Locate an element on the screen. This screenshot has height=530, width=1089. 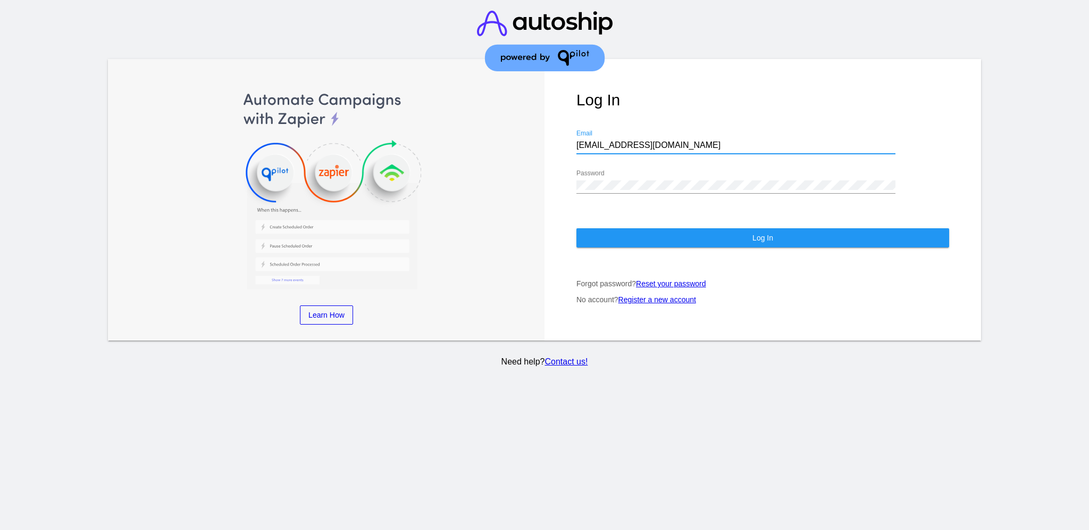
a: Contact us! is located at coordinates (566, 361).